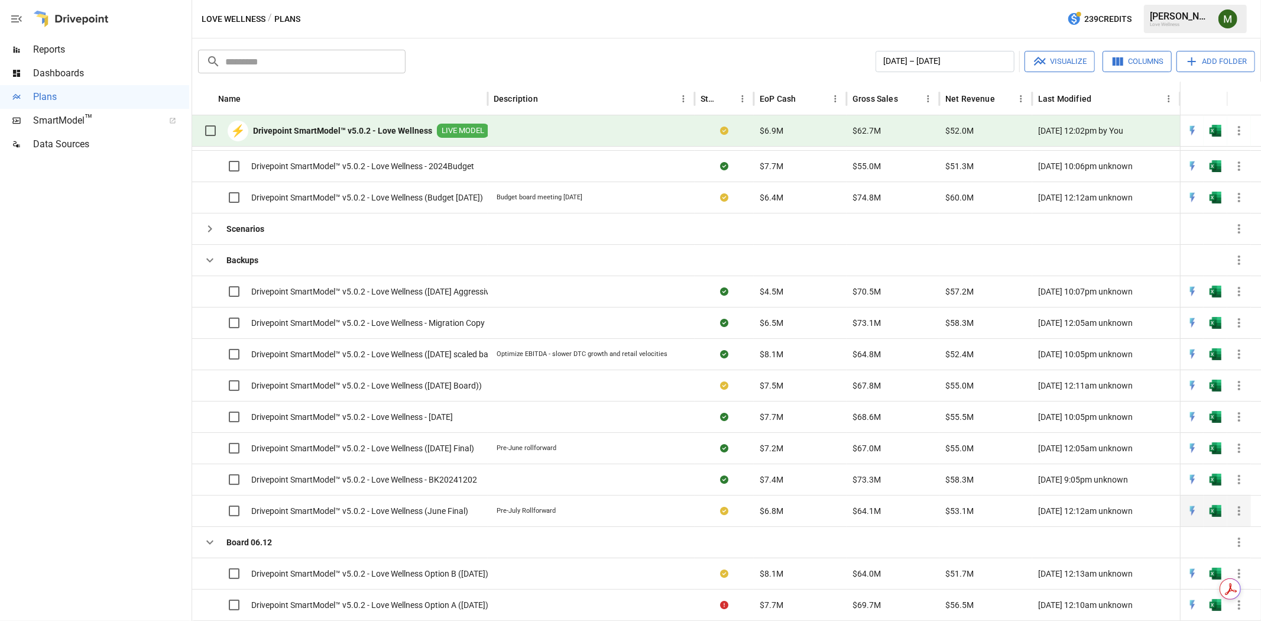 Image resolution: width=1261 pixels, height=621 pixels. I want to click on div: Meredith Lacasse, so click(1228, 19).